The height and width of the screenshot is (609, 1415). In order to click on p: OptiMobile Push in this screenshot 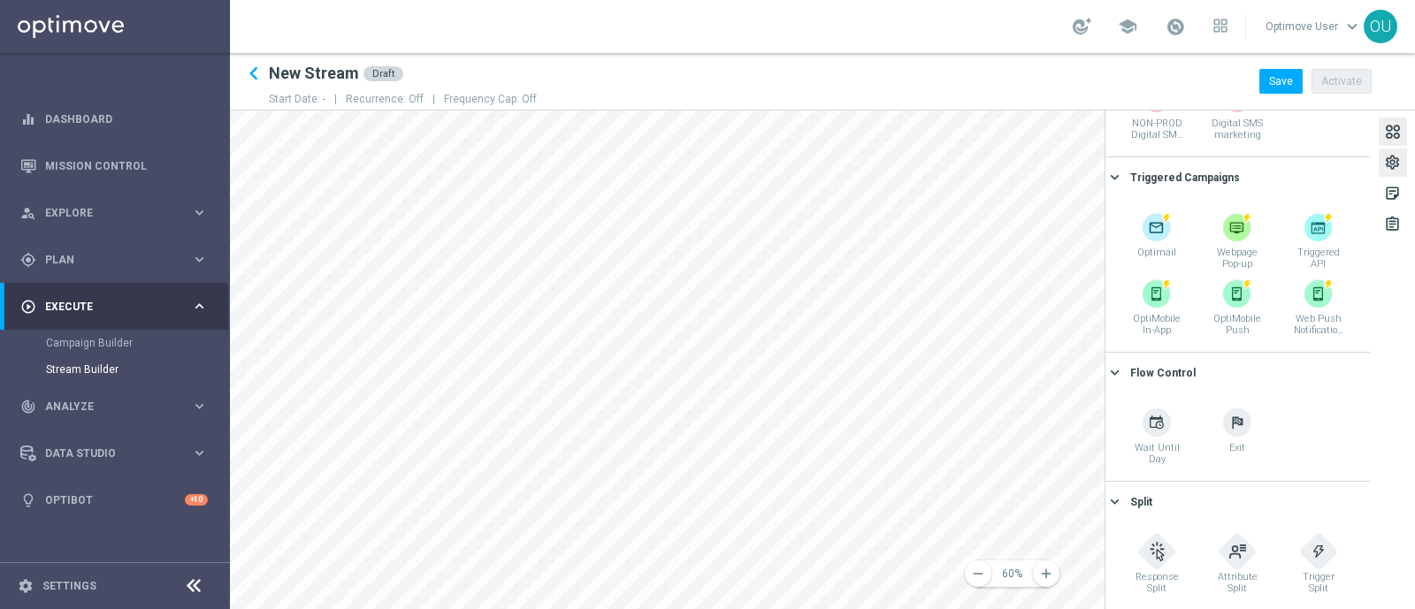, I will do `click(1237, 324)`.